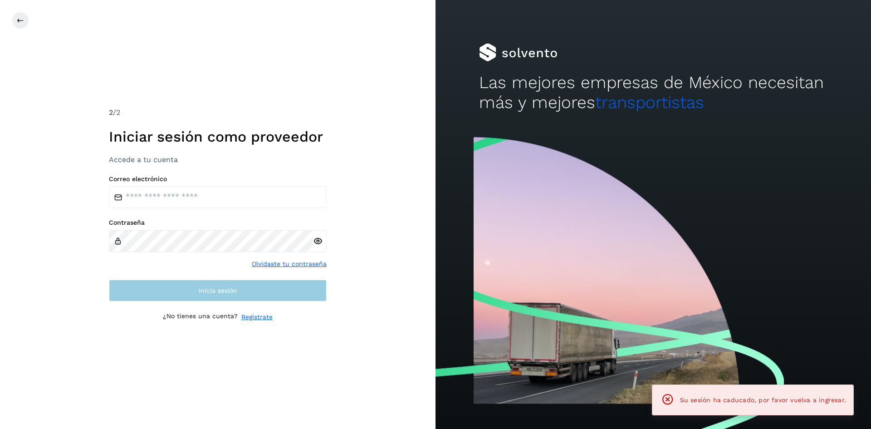  I want to click on button: Inicia sesión, so click(218, 290).